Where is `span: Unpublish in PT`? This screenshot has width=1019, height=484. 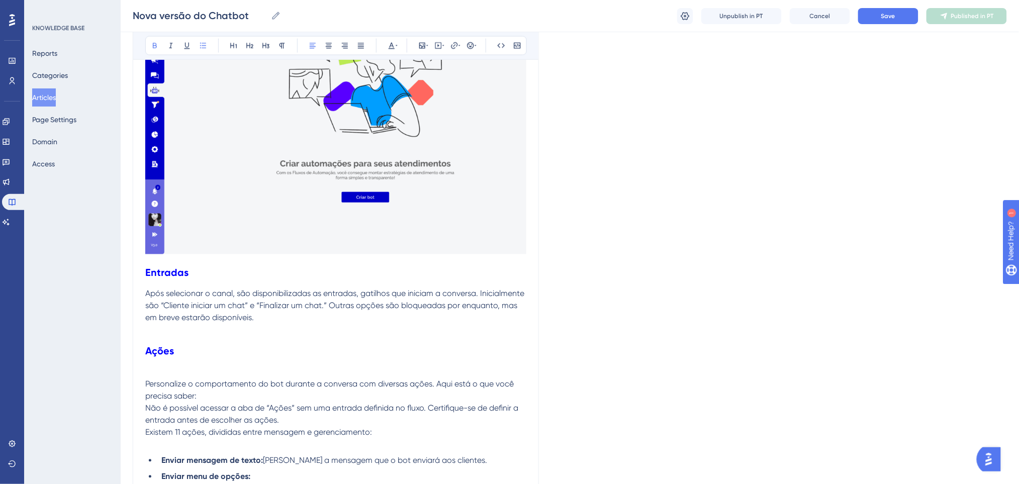 span: Unpublish in PT is located at coordinates (742, 16).